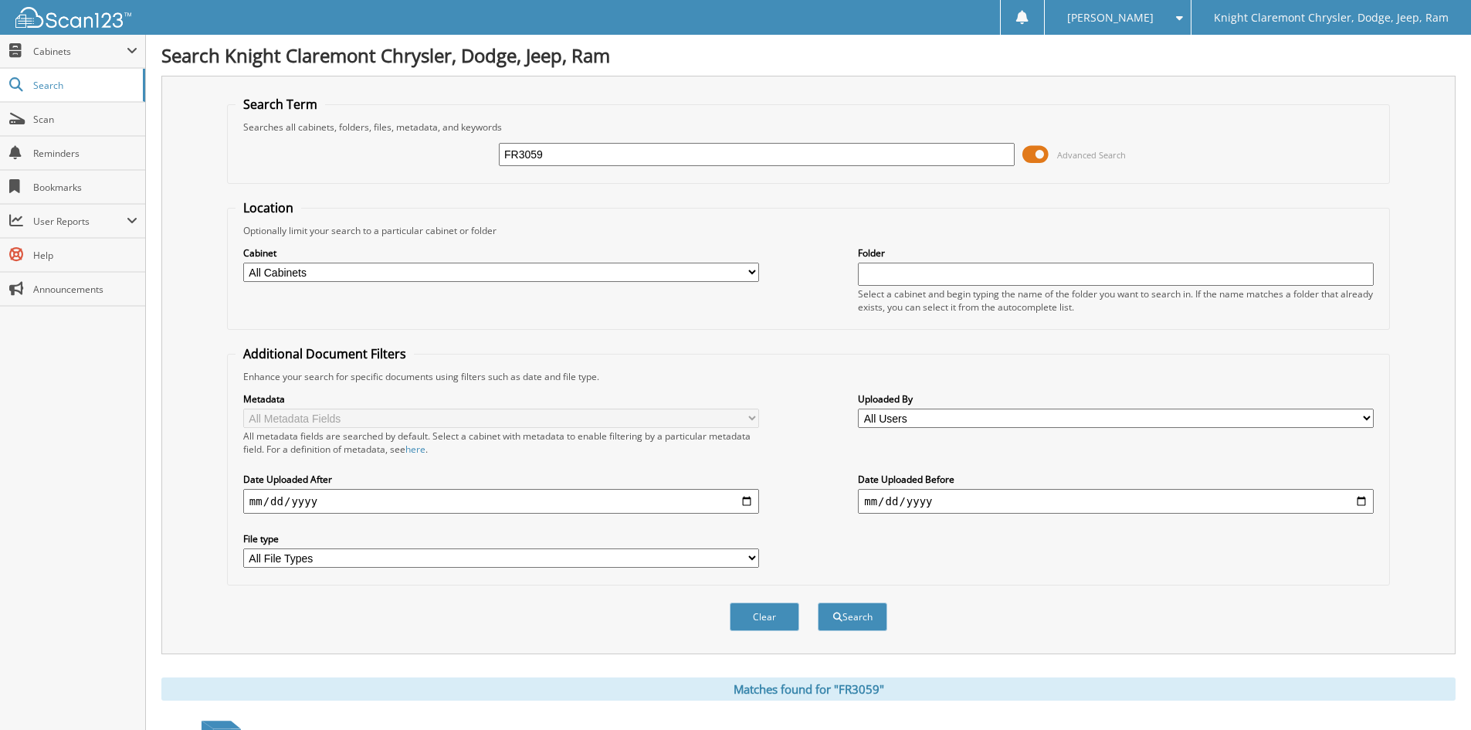 The image size is (1471, 730). What do you see at coordinates (765, 616) in the screenshot?
I see `button: Clear` at bounding box center [765, 616].